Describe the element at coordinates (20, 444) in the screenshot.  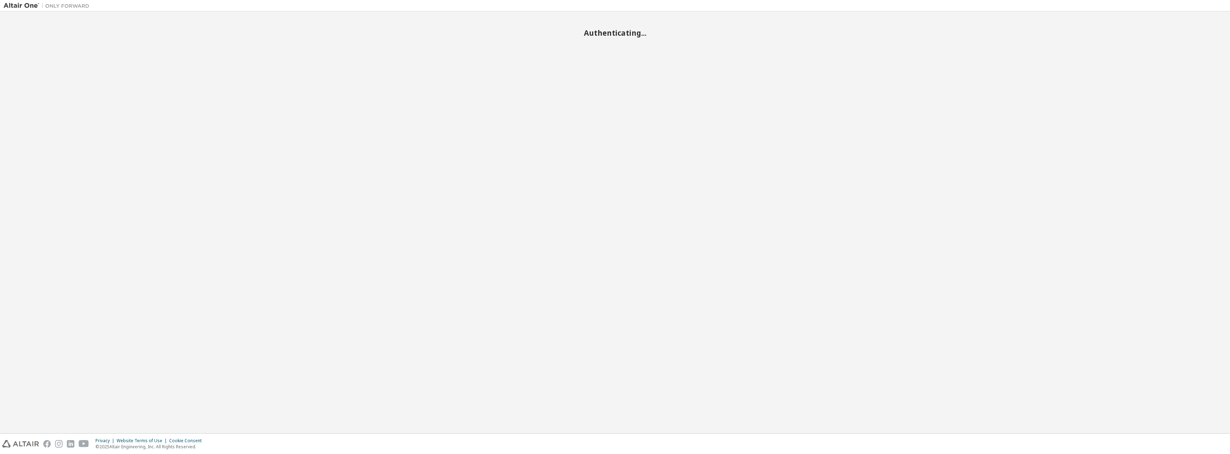
I see `img: altair_logo.svg` at that location.